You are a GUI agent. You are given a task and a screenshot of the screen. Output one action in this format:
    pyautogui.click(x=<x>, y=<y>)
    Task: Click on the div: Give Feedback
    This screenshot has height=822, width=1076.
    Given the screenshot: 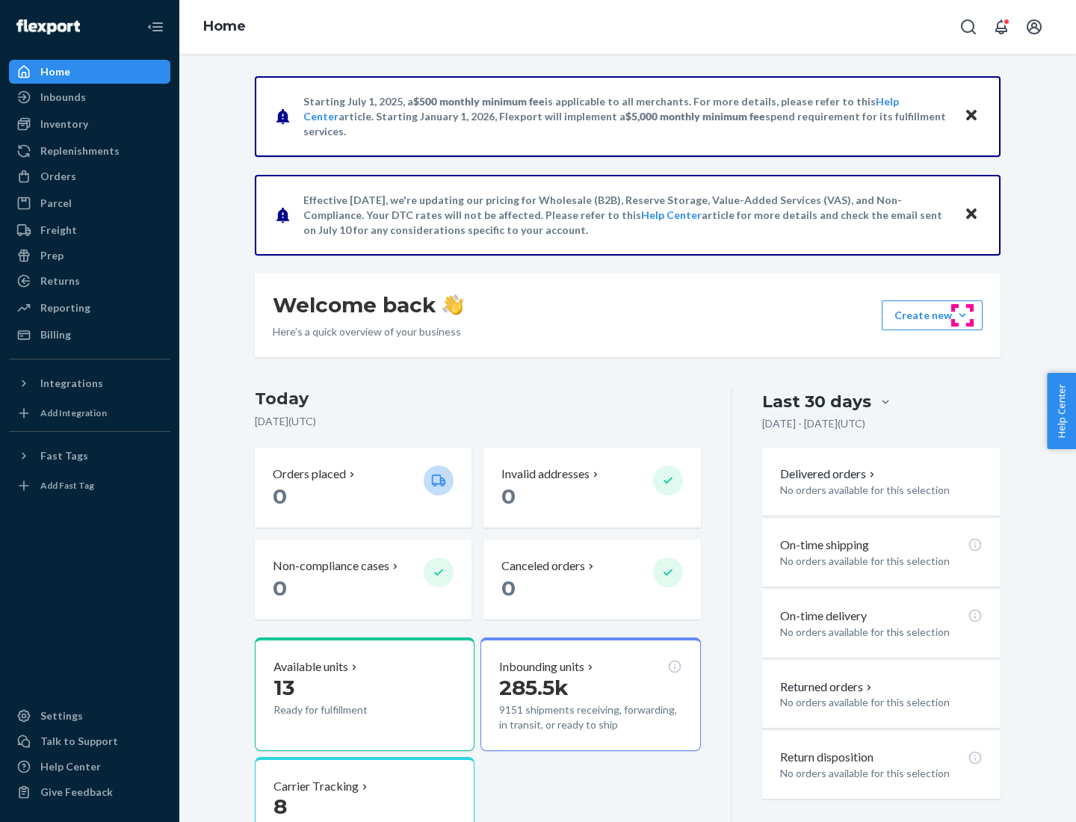 What is the action you would take?
    pyautogui.click(x=76, y=792)
    